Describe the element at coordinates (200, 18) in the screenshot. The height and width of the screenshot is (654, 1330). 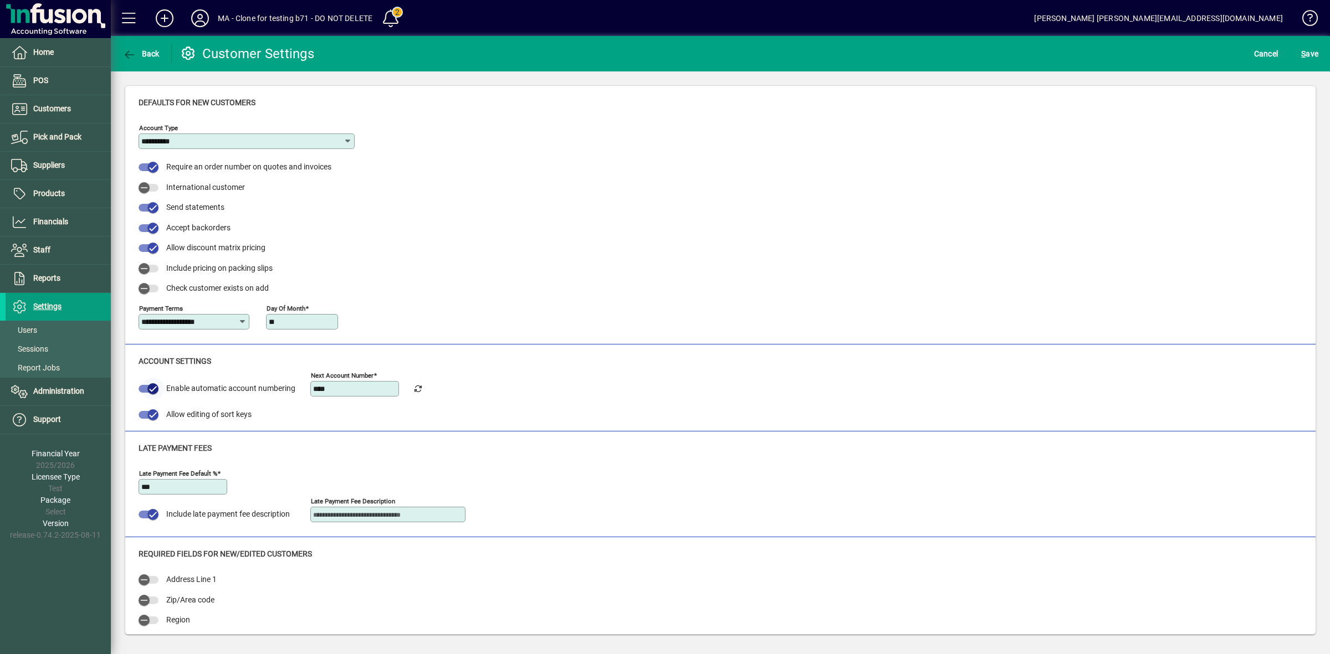
I see `button: Profile` at that location.